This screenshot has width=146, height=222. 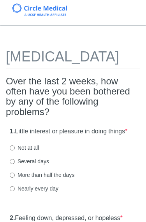 What do you see at coordinates (73, 97) in the screenshot?
I see `h2: Over the last 2 weeks, how often have you been bothered by any of the following problems?` at bounding box center [73, 97].